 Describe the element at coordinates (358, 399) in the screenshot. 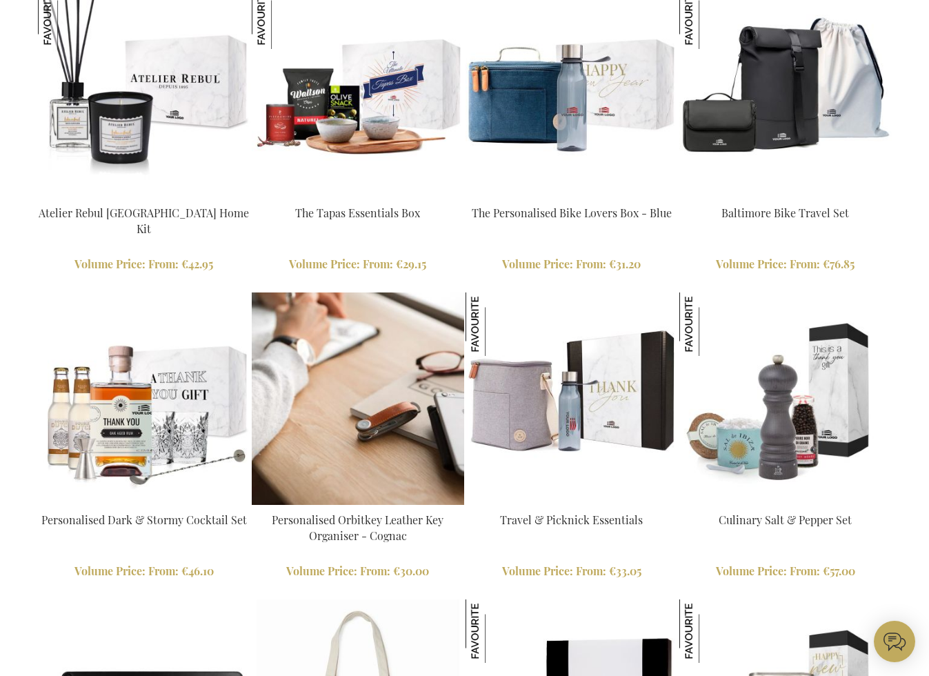

I see `img: Personalised Orbitkey Leather Key Organiser - Cognac` at that location.